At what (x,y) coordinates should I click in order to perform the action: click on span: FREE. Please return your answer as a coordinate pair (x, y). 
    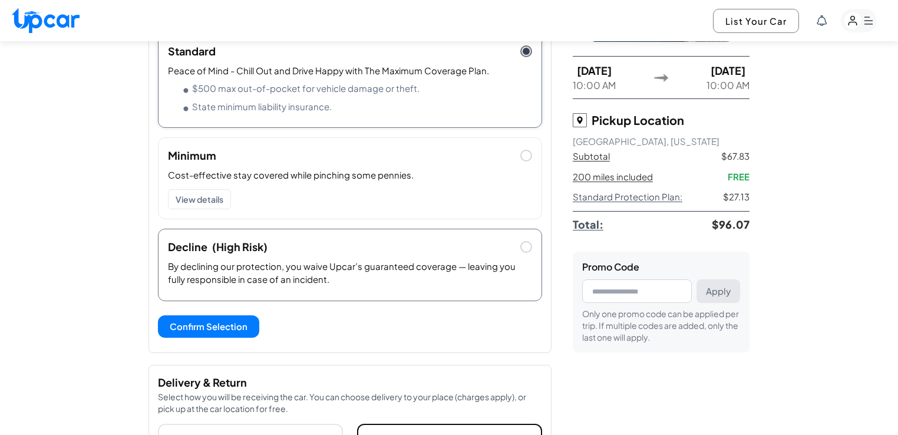
    Looking at the image, I should click on (738, 177).